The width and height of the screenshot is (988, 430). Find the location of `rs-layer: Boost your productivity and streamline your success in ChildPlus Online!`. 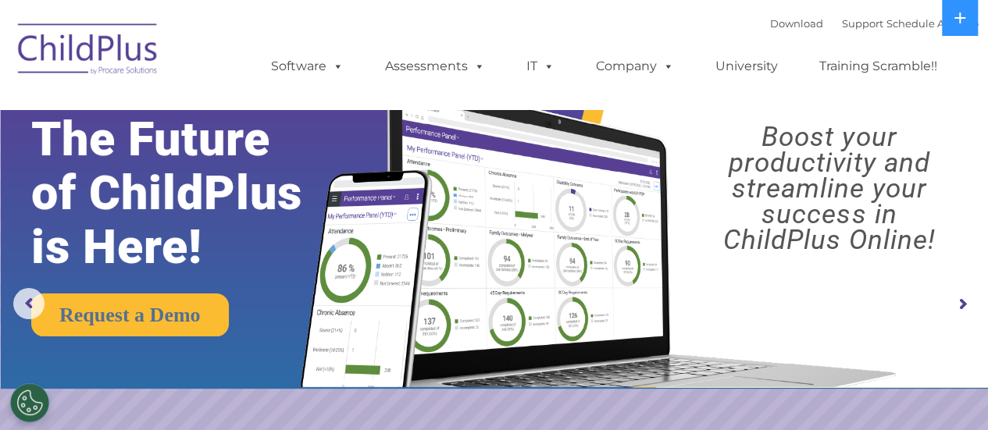

rs-layer: Boost your productivity and streamline your success in ChildPlus Online! is located at coordinates (829, 188).